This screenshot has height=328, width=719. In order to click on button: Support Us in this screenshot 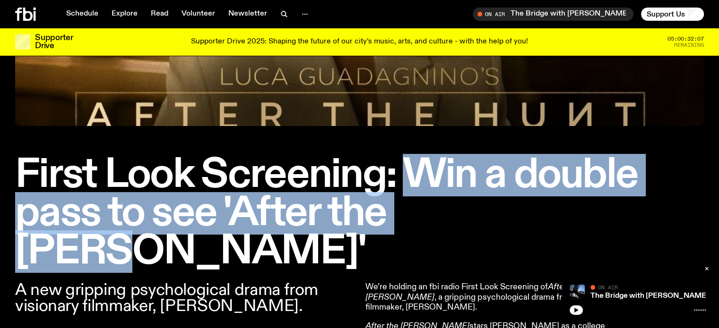, I will do `click(672, 14)`.